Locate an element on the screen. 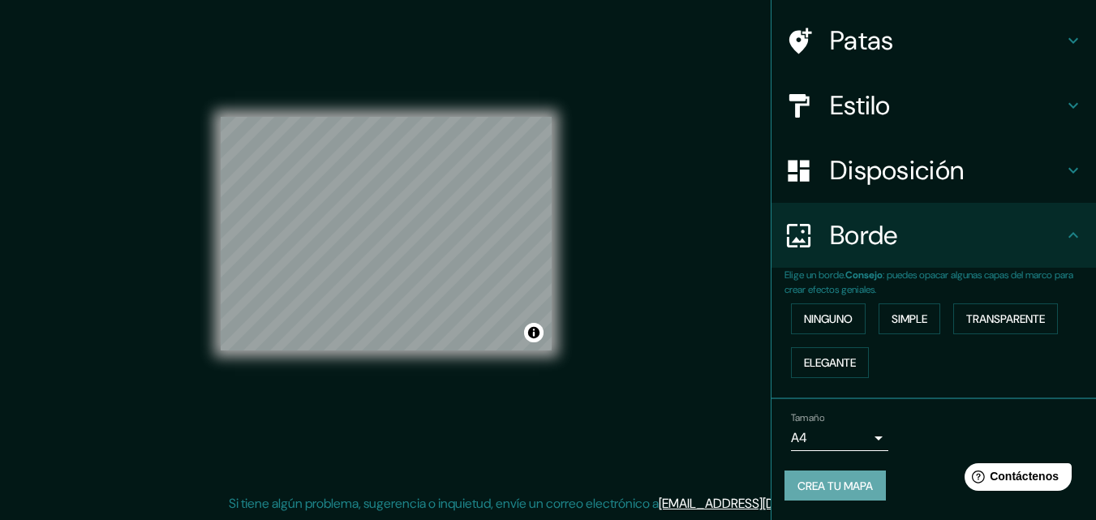  div: Borde is located at coordinates (934, 235).